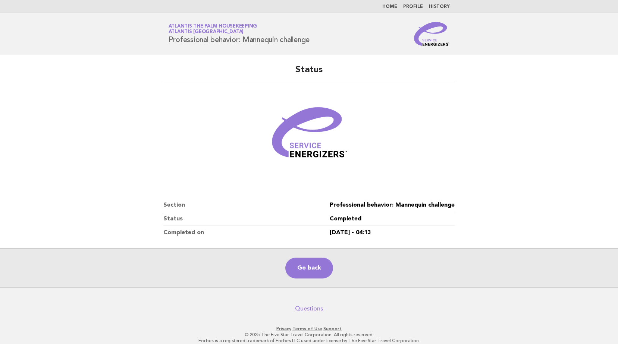 This screenshot has width=618, height=344. Describe the element at coordinates (332, 329) in the screenshot. I see `a: Support` at that location.